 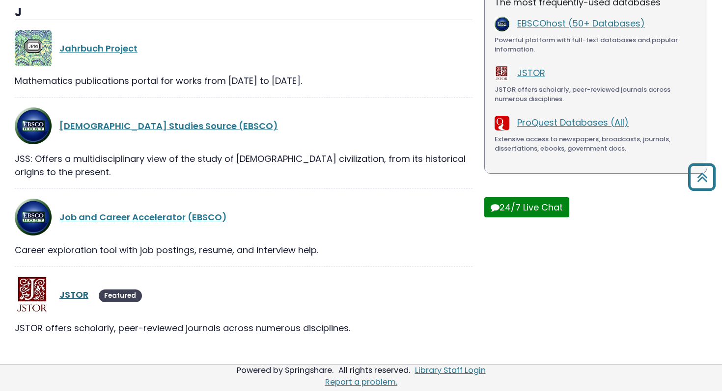 What do you see at coordinates (573, 122) in the screenshot?
I see `a: ProQuest Databases (All)` at bounding box center [573, 122].